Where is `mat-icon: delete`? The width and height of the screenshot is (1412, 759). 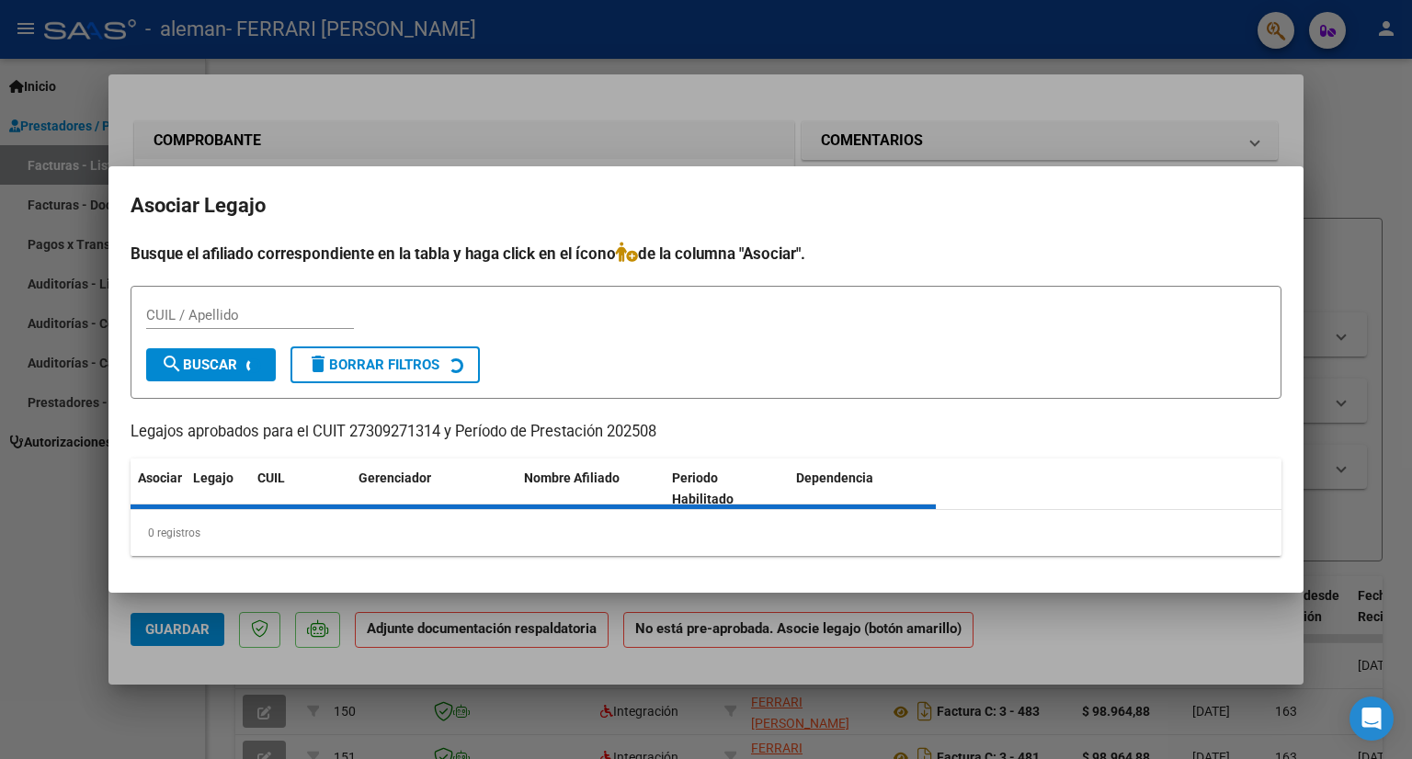 mat-icon: delete is located at coordinates (318, 364).